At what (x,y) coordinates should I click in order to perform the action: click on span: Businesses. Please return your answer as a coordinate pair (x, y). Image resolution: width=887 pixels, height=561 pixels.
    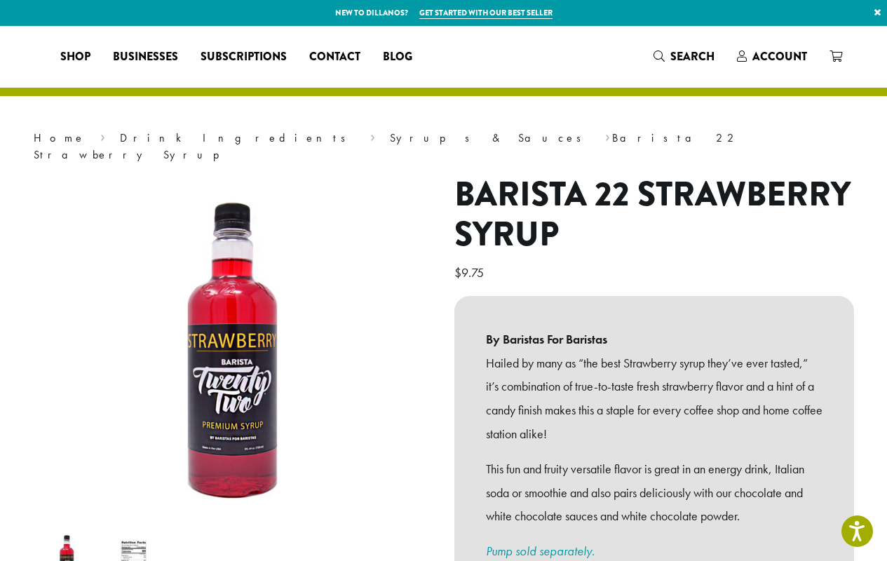
    Looking at the image, I should click on (145, 57).